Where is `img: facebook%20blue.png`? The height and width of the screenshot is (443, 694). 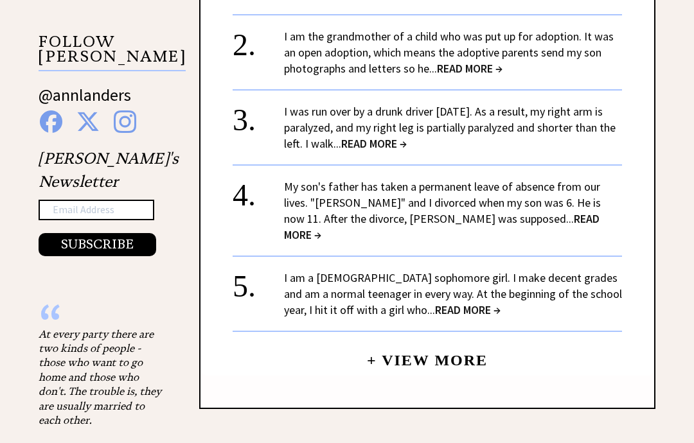
img: facebook%20blue.png is located at coordinates (51, 121).